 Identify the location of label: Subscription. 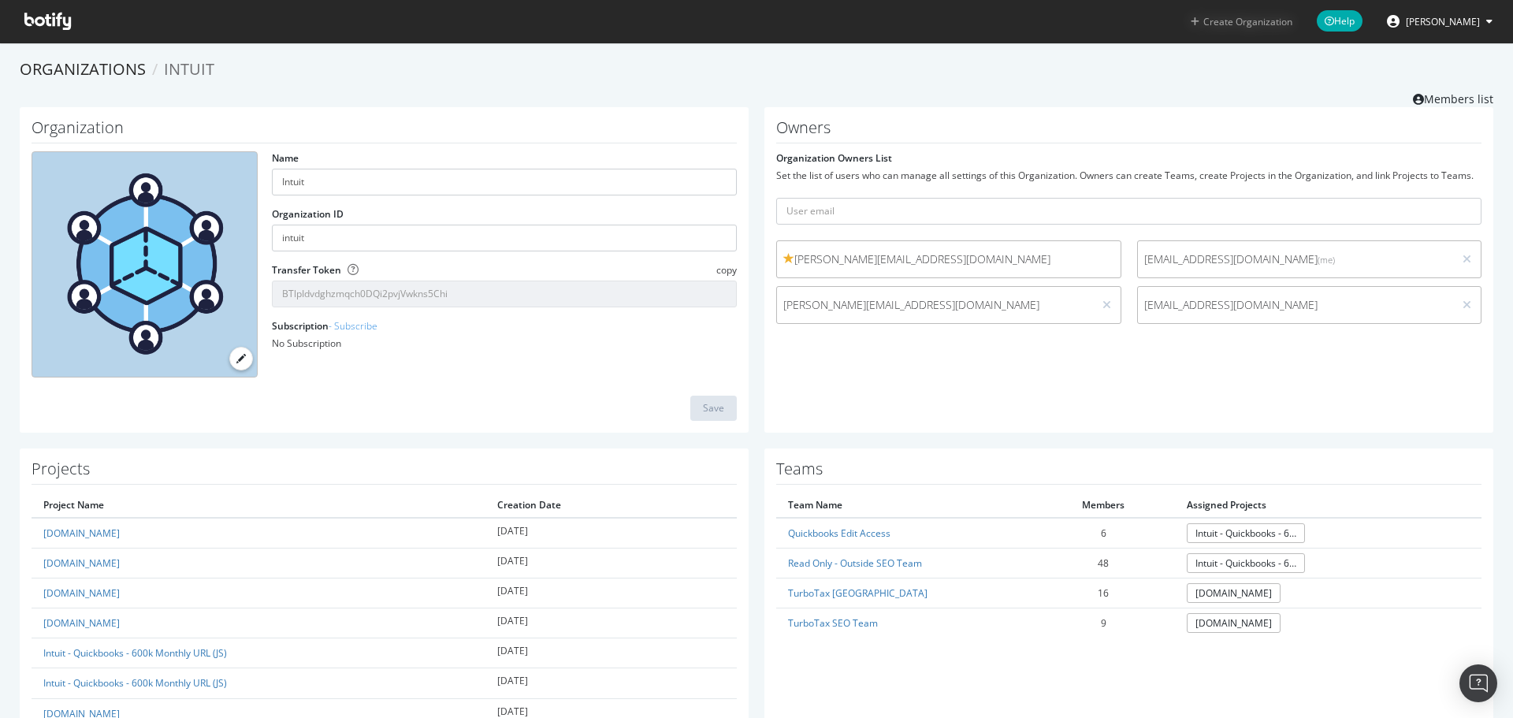
(325, 326).